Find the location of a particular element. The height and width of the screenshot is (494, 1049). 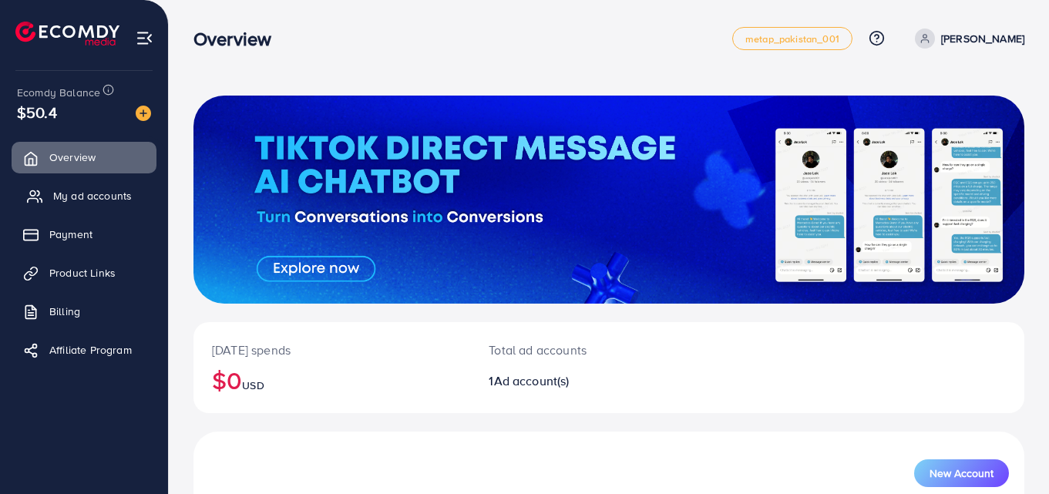

span: Affiliate Program is located at coordinates (90, 350).